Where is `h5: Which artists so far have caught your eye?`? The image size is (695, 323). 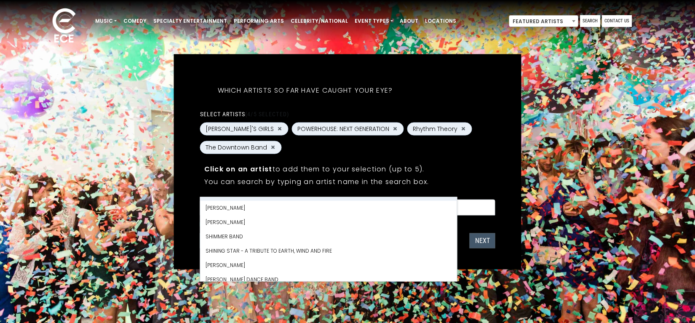
h5: Which artists so far have caught your eye? is located at coordinates (305, 90).